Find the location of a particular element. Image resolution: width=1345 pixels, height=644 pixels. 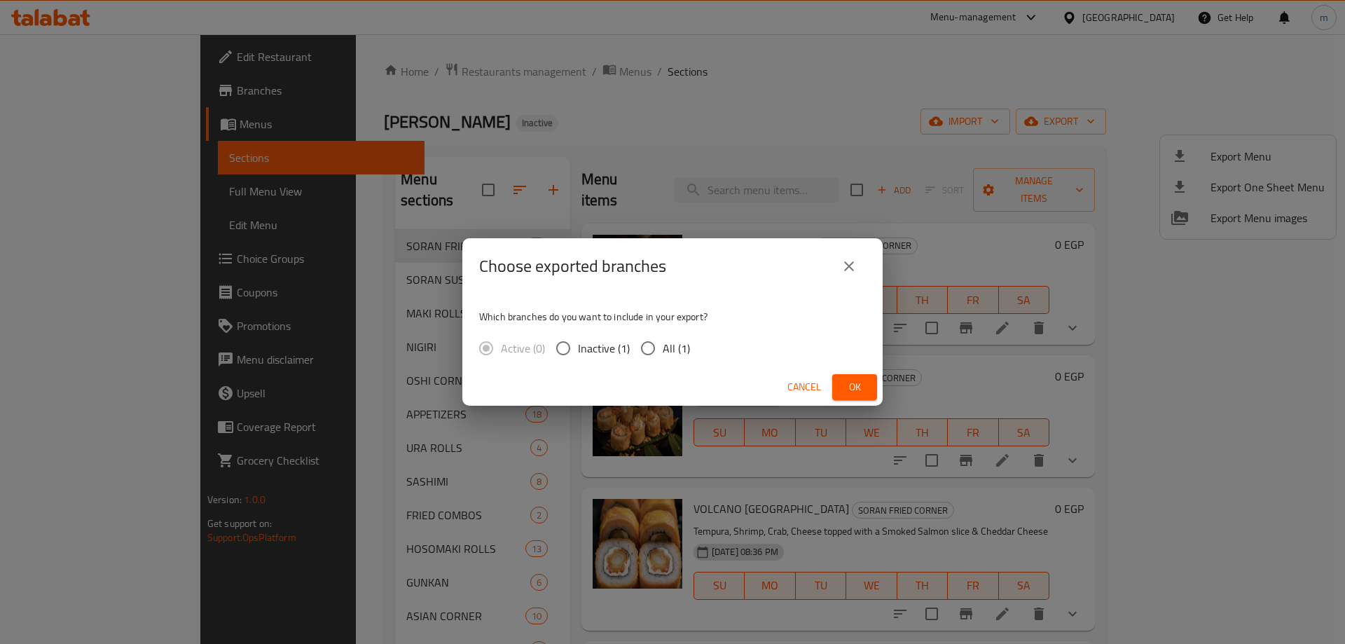

button: close is located at coordinates (849, 266).